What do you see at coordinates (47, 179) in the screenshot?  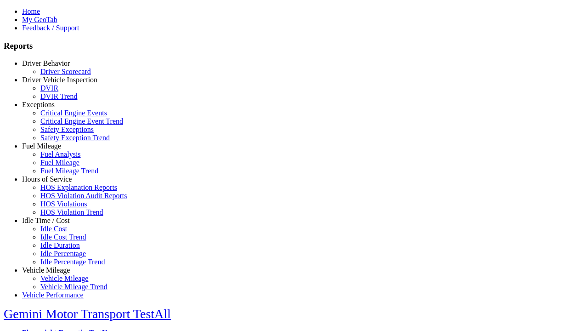 I see `a: Hours of Service` at bounding box center [47, 179].